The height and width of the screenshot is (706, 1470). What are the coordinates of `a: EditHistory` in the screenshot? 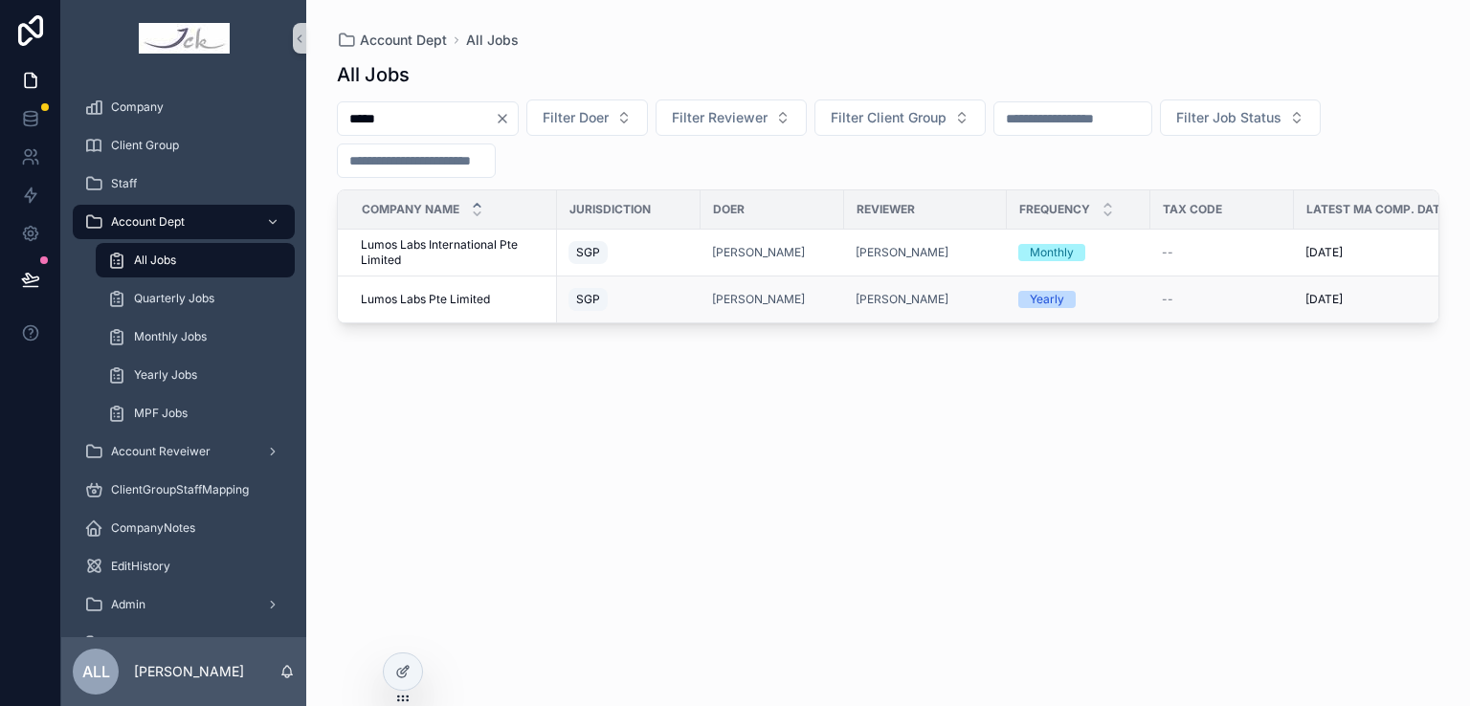 It's located at (184, 566).